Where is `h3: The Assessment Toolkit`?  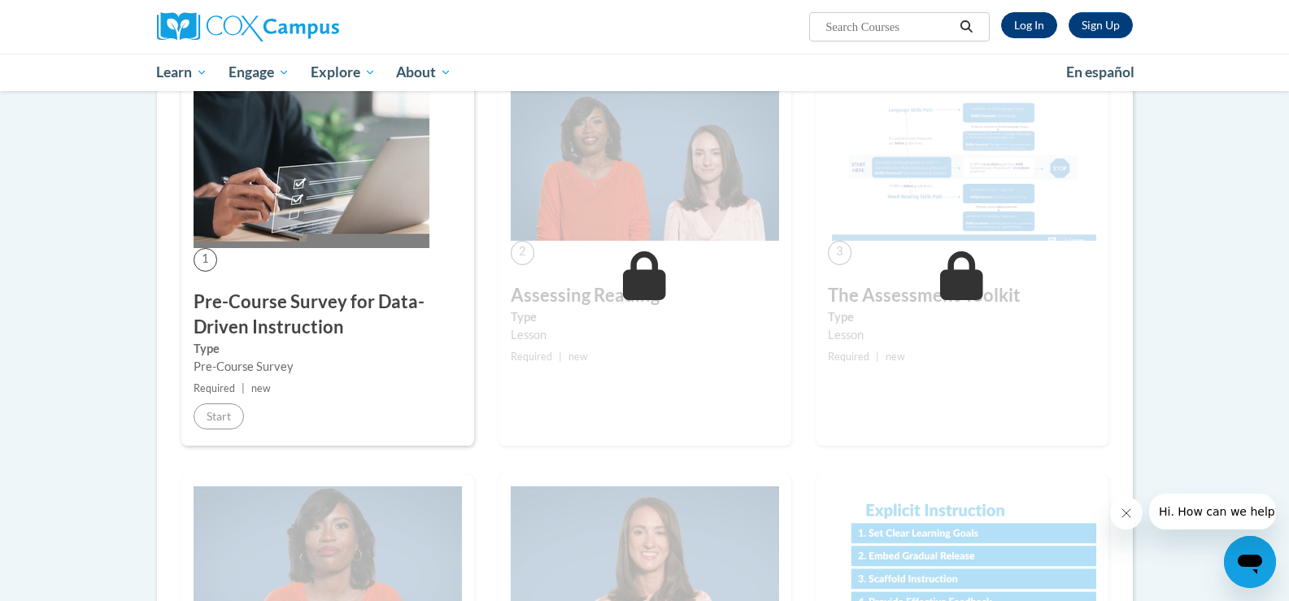 h3: The Assessment Toolkit is located at coordinates (962, 295).